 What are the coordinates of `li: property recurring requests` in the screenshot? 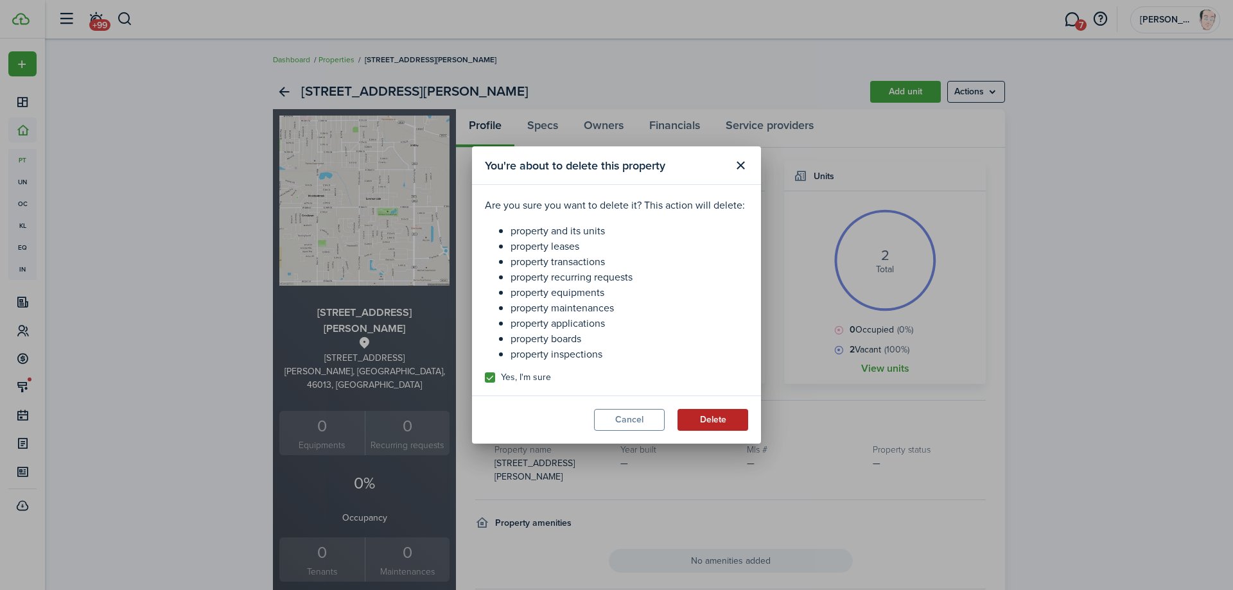 It's located at (629, 277).